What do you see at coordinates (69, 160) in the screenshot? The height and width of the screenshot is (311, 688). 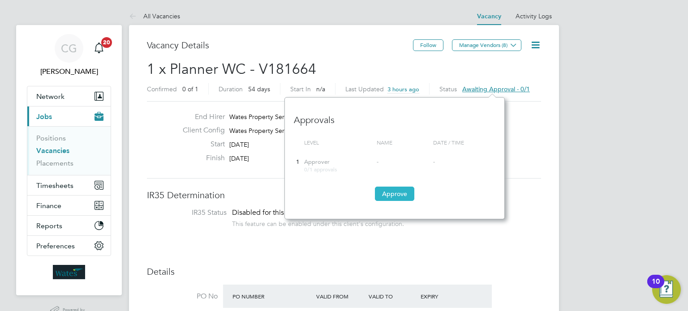 I see `nav: Main navigation` at bounding box center [69, 160].